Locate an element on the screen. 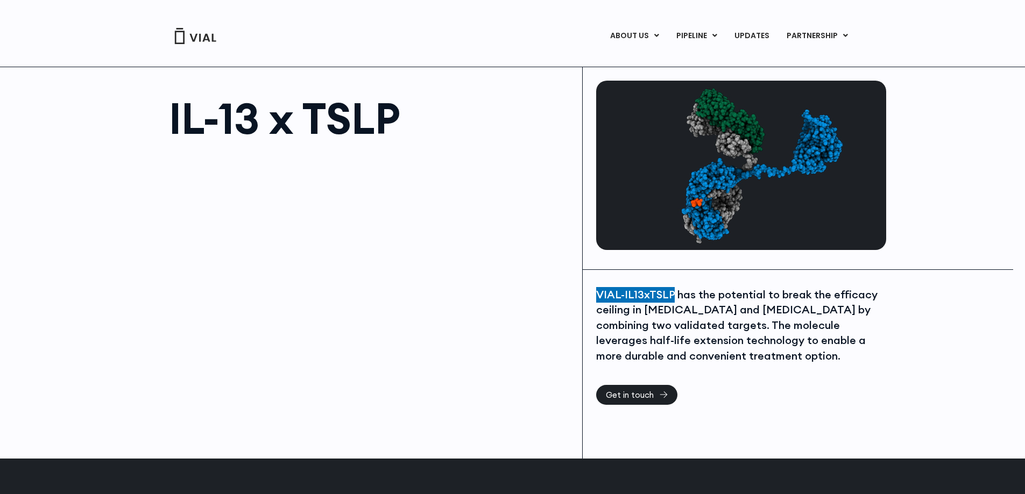  span: Get in touch is located at coordinates (629, 395).